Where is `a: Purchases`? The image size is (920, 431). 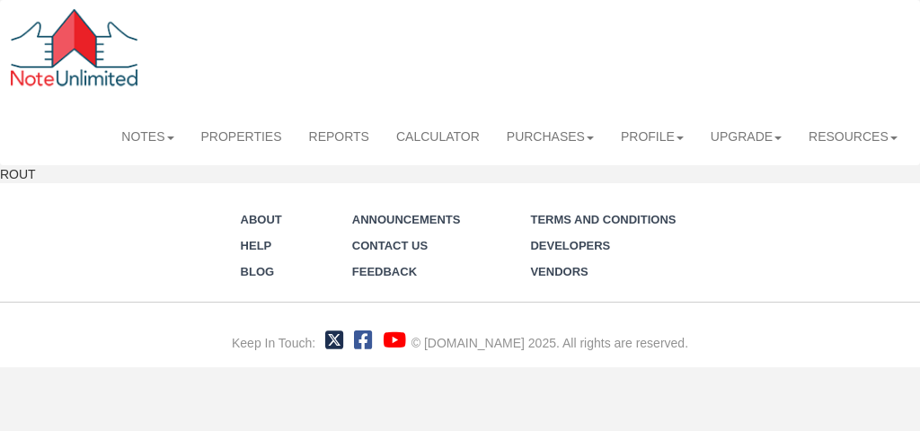
a: Purchases is located at coordinates (550, 137).